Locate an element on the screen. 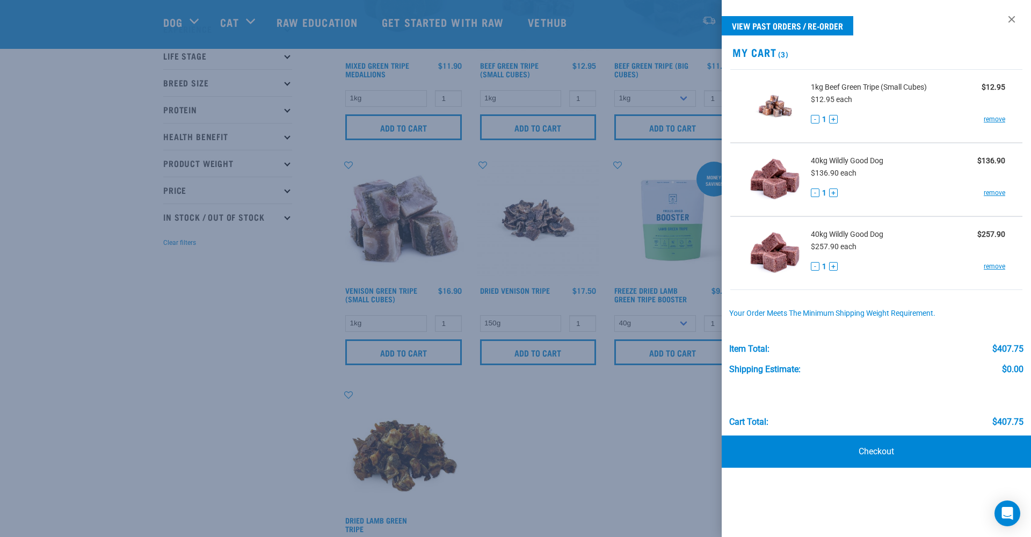  strong: $257.90 is located at coordinates (991, 234).